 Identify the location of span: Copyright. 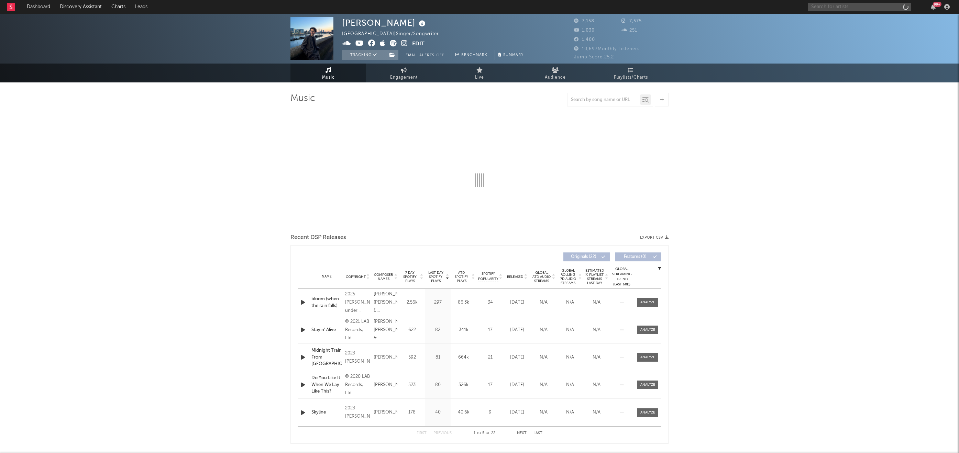
(356, 277).